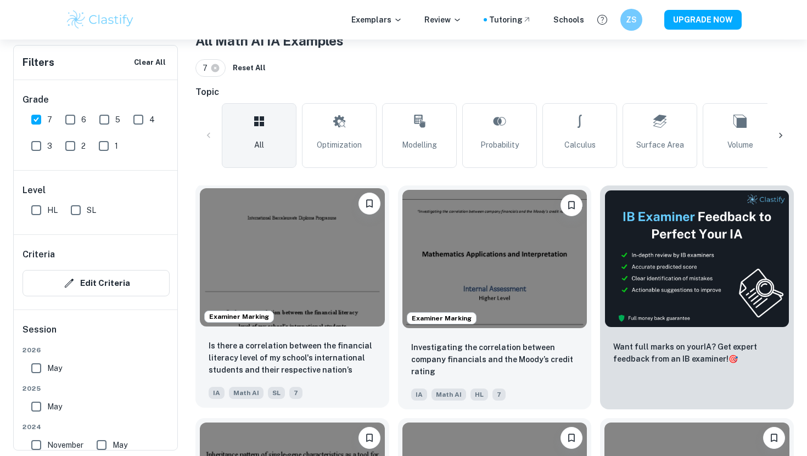  Describe the element at coordinates (494, 92) in the screenshot. I see `h6: Topic` at that location.